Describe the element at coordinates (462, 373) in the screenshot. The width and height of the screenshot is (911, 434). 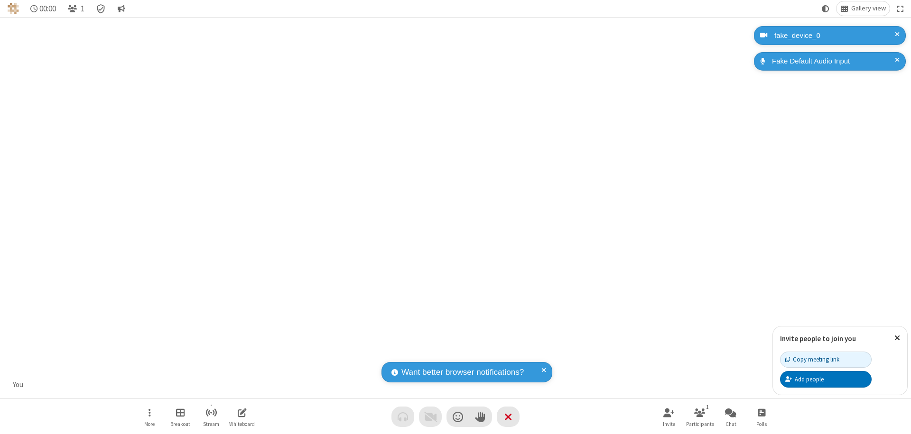
I see `span: Want better browser notifications?` at that location.